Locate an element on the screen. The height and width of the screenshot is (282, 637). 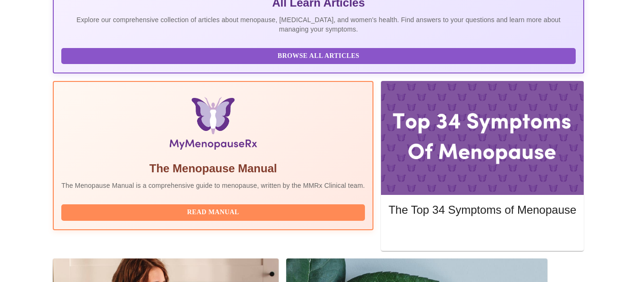
a: Read More is located at coordinates (483, 234).